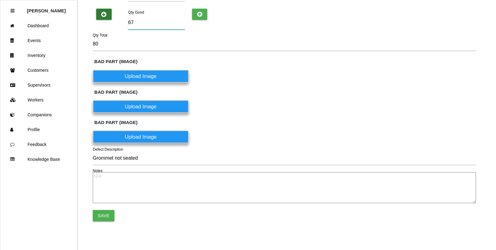 The image size is (496, 250). I want to click on button: Save, so click(104, 216).